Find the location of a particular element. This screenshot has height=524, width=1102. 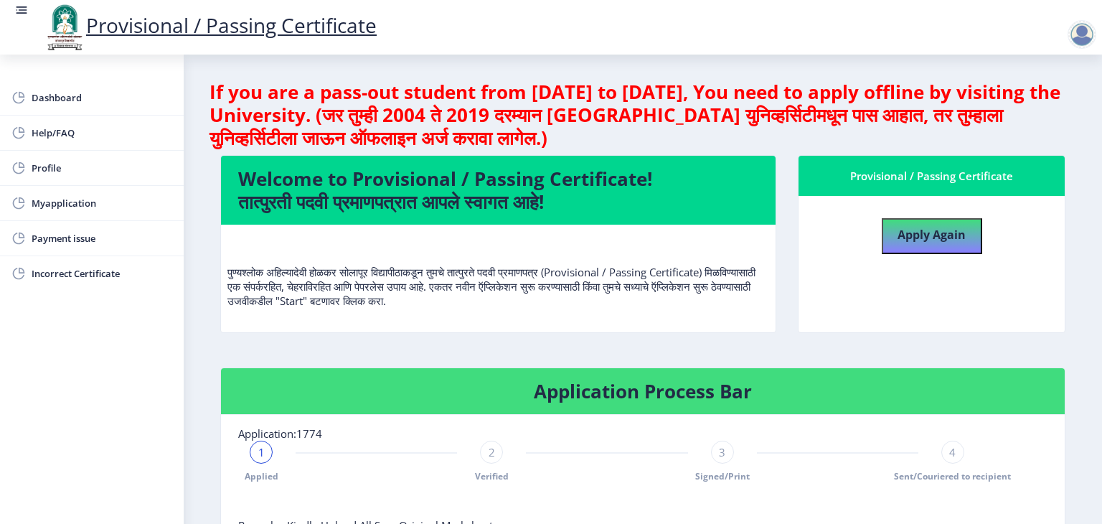

span: Myapplication is located at coordinates (102, 203).